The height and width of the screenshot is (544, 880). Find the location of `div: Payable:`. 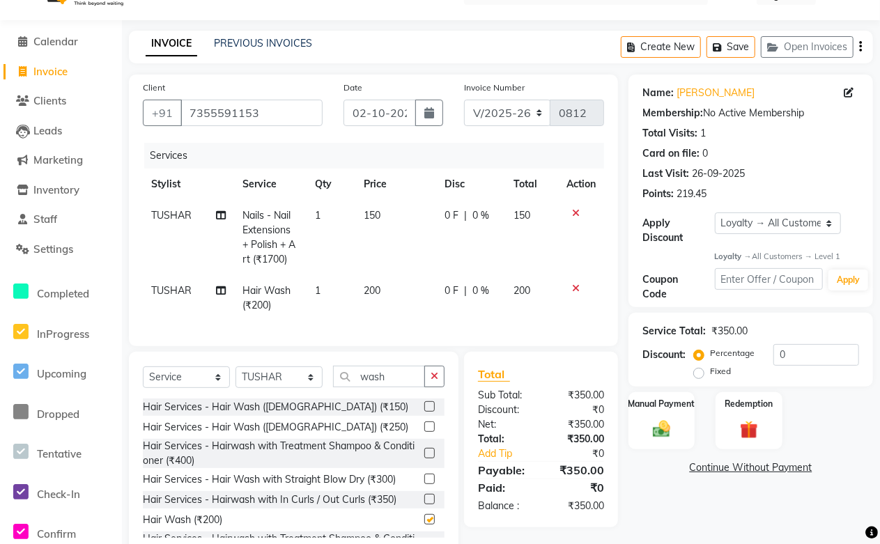

div: Payable: is located at coordinates (504, 470).